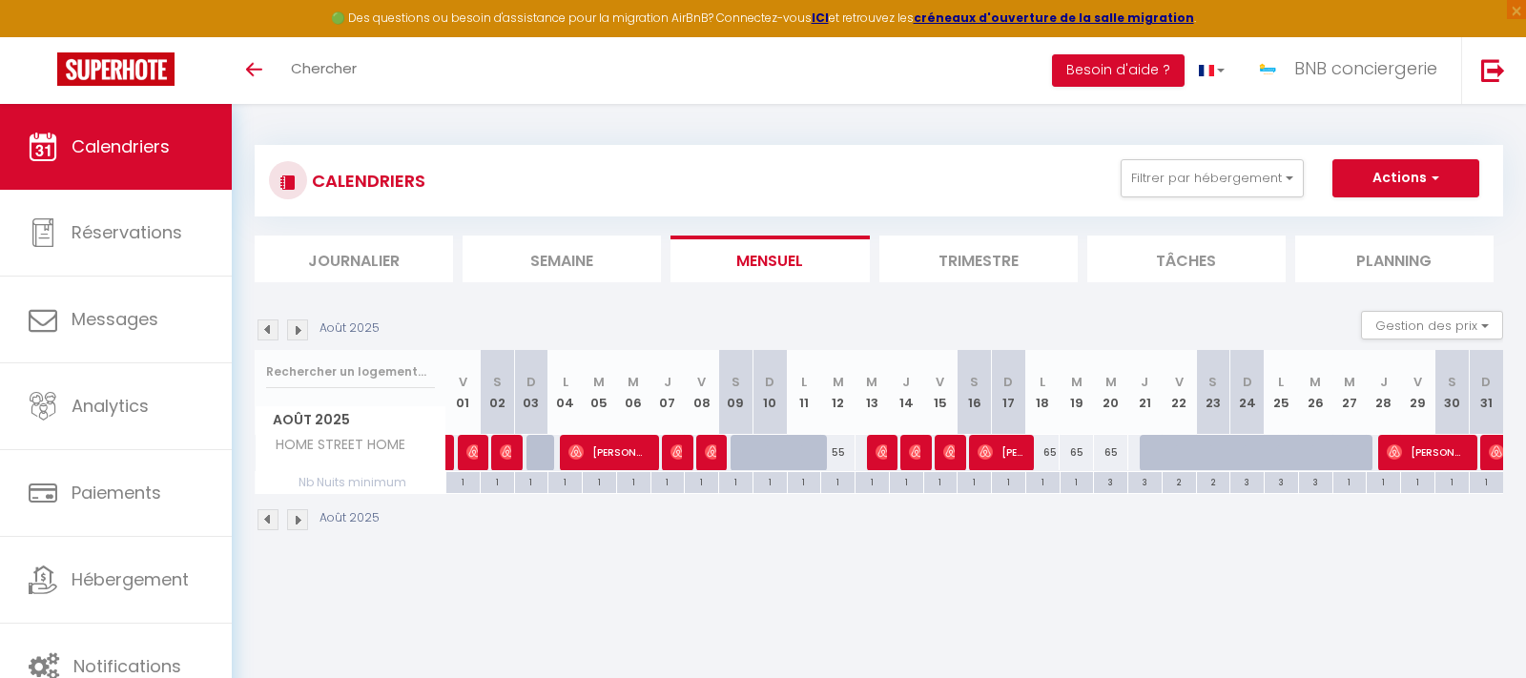 Image resolution: width=1526 pixels, height=678 pixels. Describe the element at coordinates (1187, 258) in the screenshot. I see `li: Tâches` at that location.